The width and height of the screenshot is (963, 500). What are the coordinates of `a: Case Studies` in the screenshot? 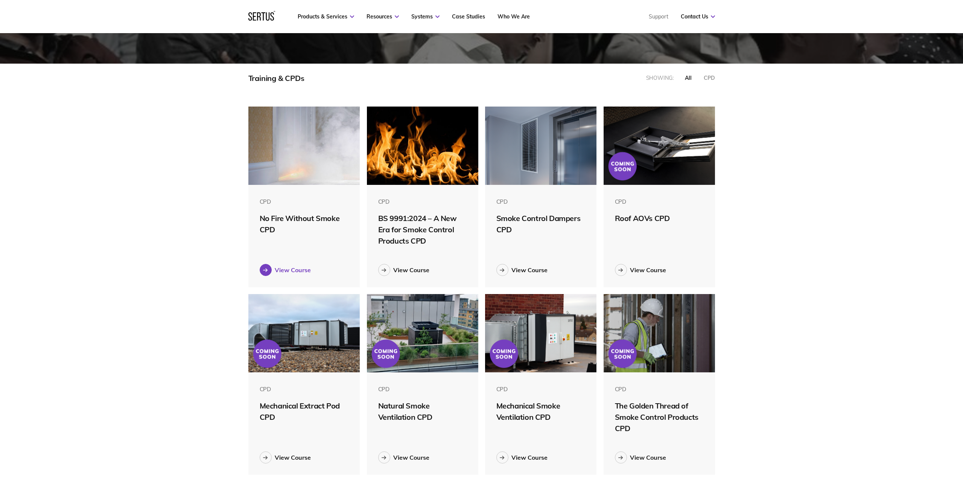 It's located at (469, 17).